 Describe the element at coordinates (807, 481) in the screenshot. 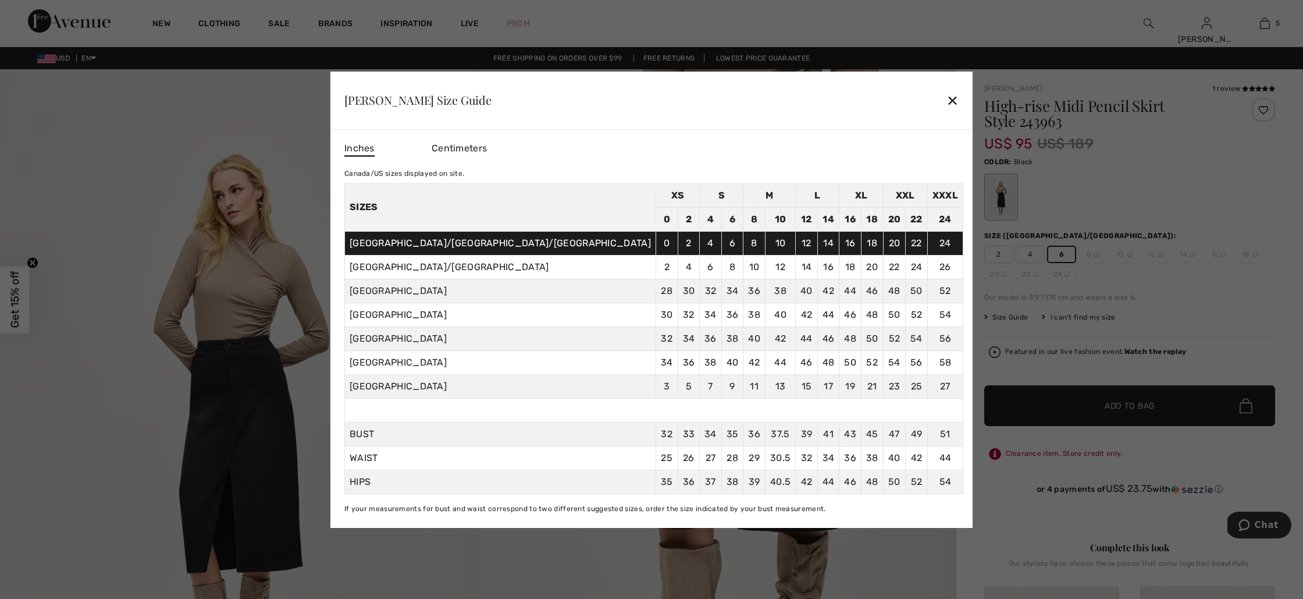

I see `span: 42` at that location.